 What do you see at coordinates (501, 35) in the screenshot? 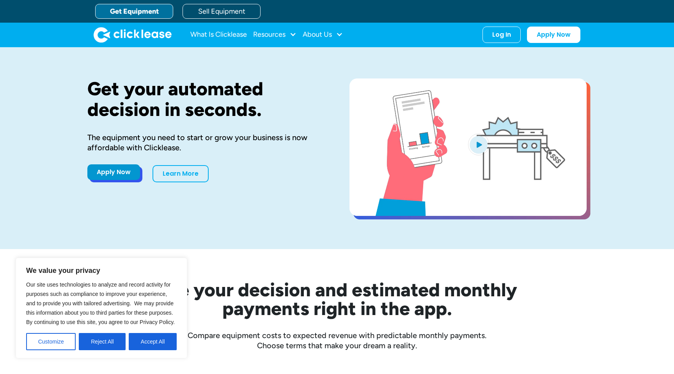
I see `div: Log In` at bounding box center [501, 35].